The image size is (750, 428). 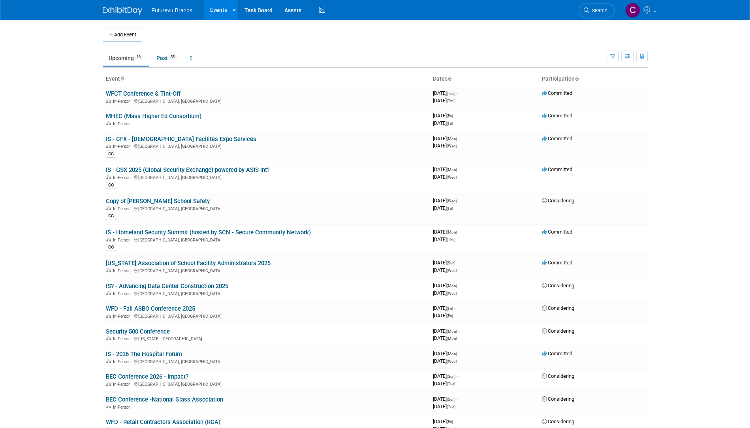 I want to click on a: Sort by Participation Type, so click(x=576, y=79).